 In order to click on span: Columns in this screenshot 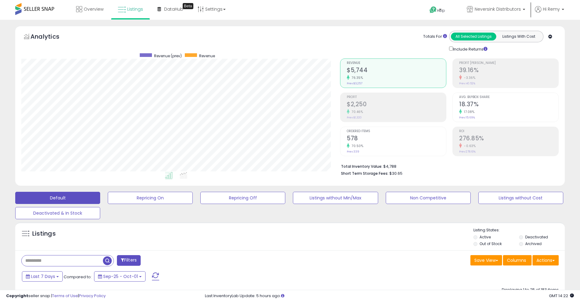, I will do `click(517, 260)`.